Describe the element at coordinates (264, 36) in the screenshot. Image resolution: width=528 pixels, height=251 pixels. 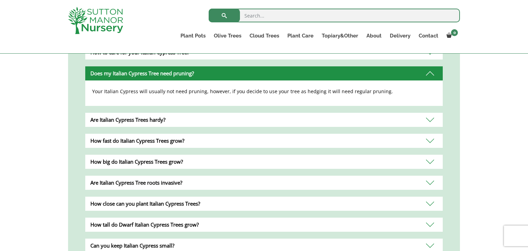
I see `a: Cloud Trees` at that location.